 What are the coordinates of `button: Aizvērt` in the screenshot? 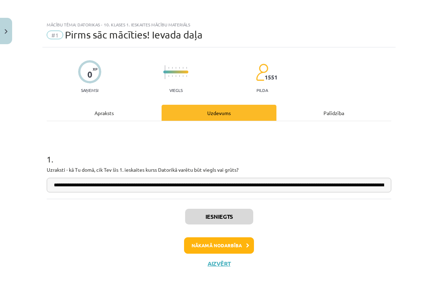 It's located at (219, 264).